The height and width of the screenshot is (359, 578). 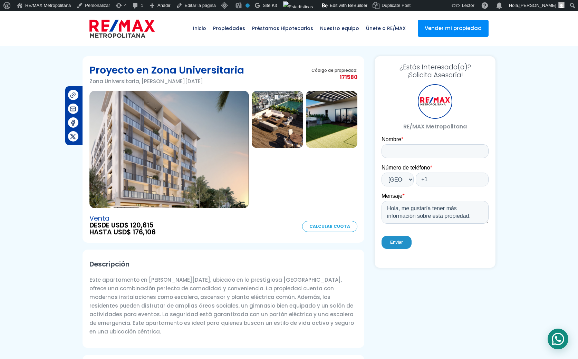 What do you see at coordinates (340, 28) in the screenshot?
I see `a: Nuestro equipo` at bounding box center [340, 28].